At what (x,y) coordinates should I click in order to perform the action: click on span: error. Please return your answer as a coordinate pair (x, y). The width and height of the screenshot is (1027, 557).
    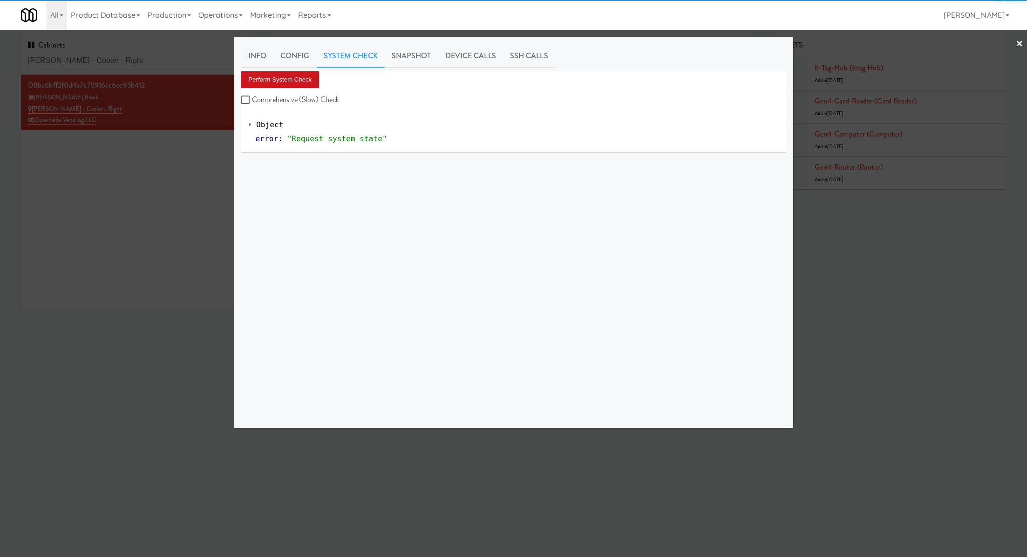
    Looking at the image, I should click on (267, 138).